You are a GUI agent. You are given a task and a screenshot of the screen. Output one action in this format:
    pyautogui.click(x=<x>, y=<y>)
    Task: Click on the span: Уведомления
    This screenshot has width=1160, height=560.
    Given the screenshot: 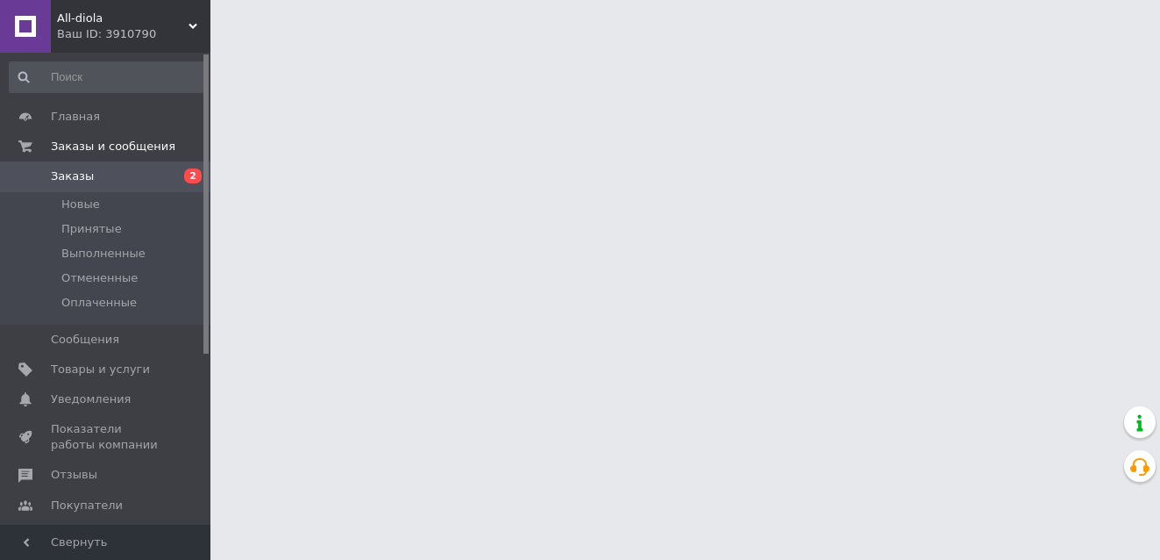 What is the action you would take?
    pyautogui.click(x=90, y=399)
    